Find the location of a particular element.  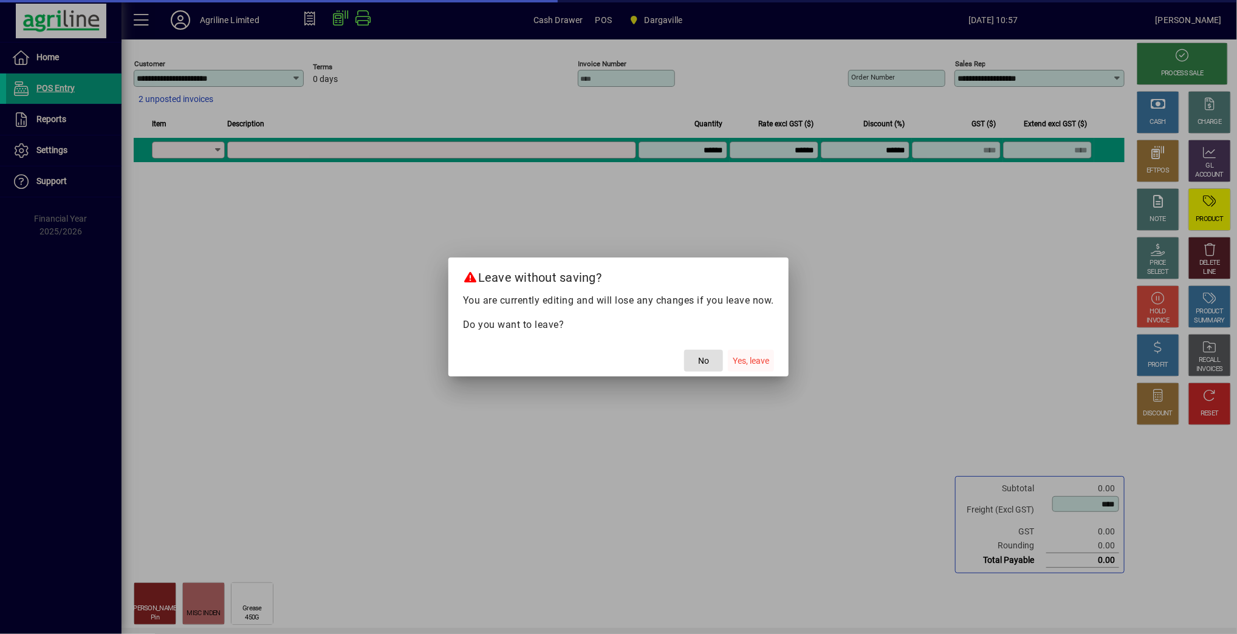

p: You are currently editing and will lose any changes if you leave now. is located at coordinates (618, 301).